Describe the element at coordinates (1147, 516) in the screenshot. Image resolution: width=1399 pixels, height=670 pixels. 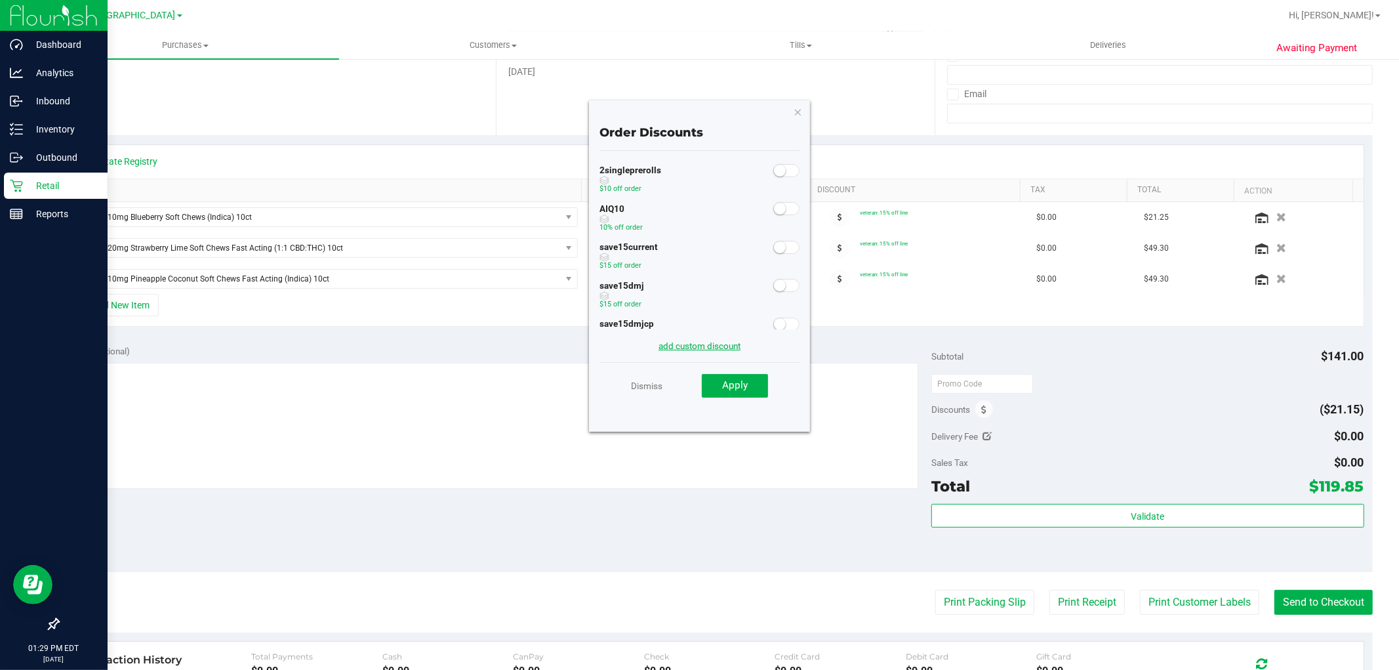
I see `span: Validate` at that location.